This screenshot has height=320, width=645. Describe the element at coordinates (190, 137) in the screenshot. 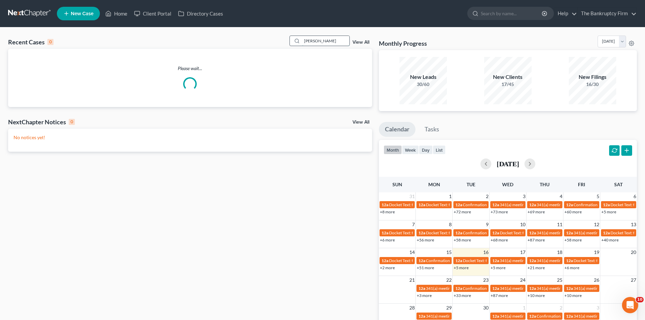

I see `p: No notices yet!` at that location.